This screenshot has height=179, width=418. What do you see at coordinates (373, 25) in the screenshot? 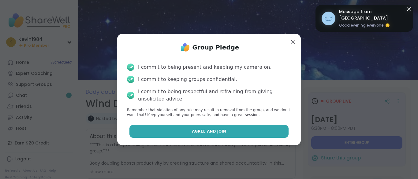
I see `span: Good evening everyone! 😊` at bounding box center [373, 25].